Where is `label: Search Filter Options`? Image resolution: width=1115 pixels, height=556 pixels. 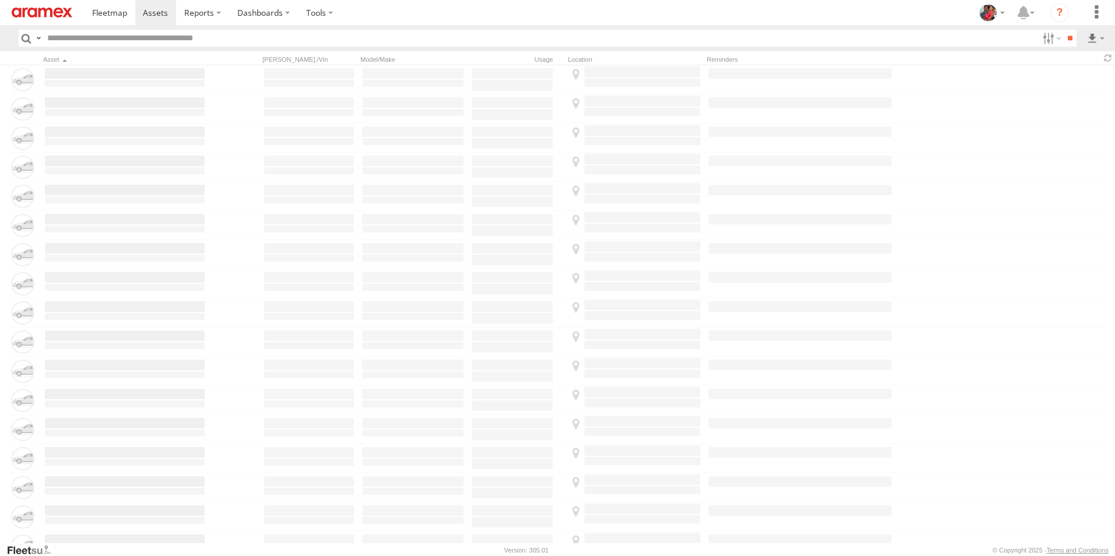
label: Search Filter Options is located at coordinates (1050, 38).